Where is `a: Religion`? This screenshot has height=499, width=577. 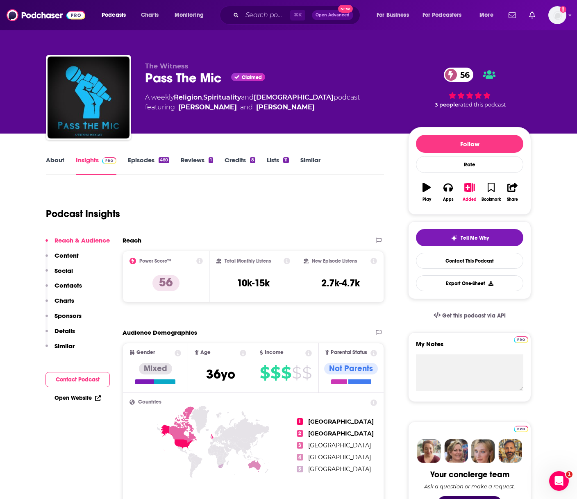
a: Religion is located at coordinates (188, 97).